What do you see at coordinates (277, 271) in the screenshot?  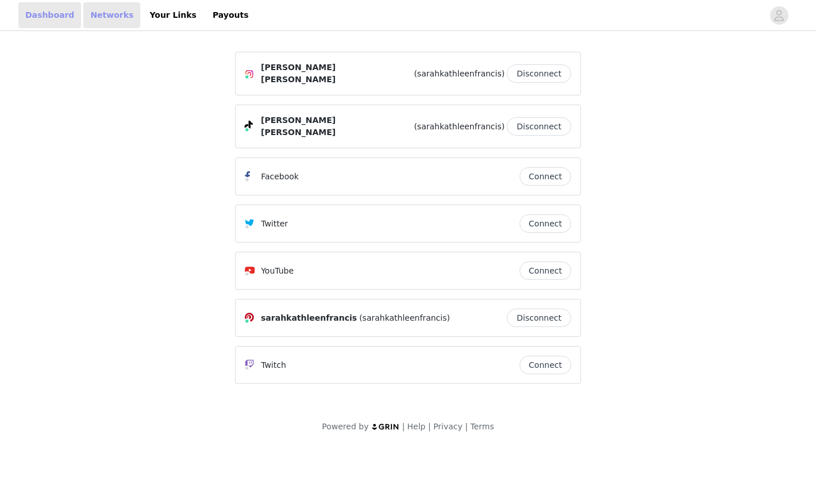 I see `p: YouTube` at bounding box center [277, 271].